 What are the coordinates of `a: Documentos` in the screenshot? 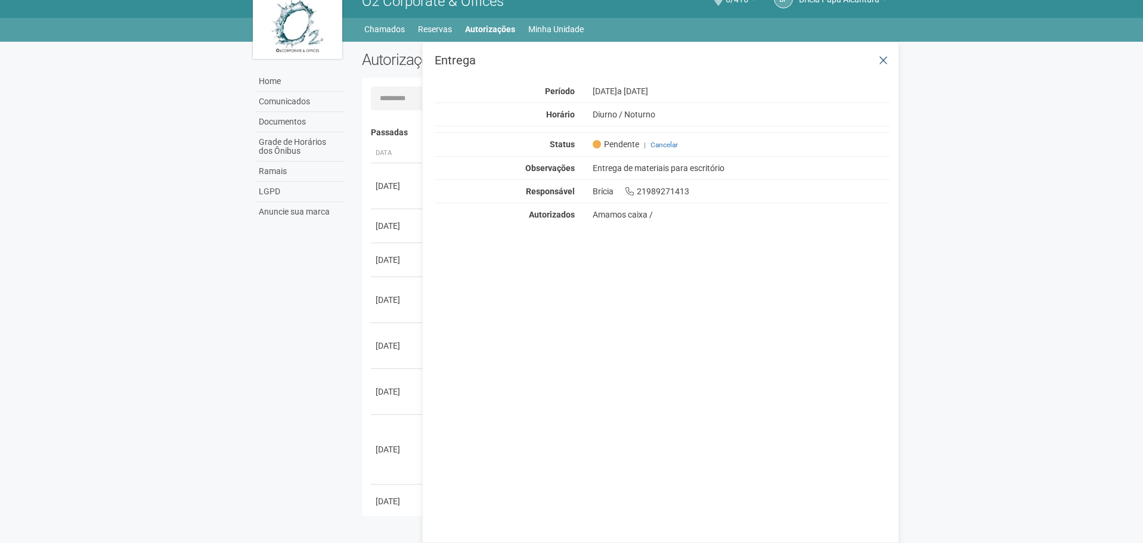 It's located at (300, 122).